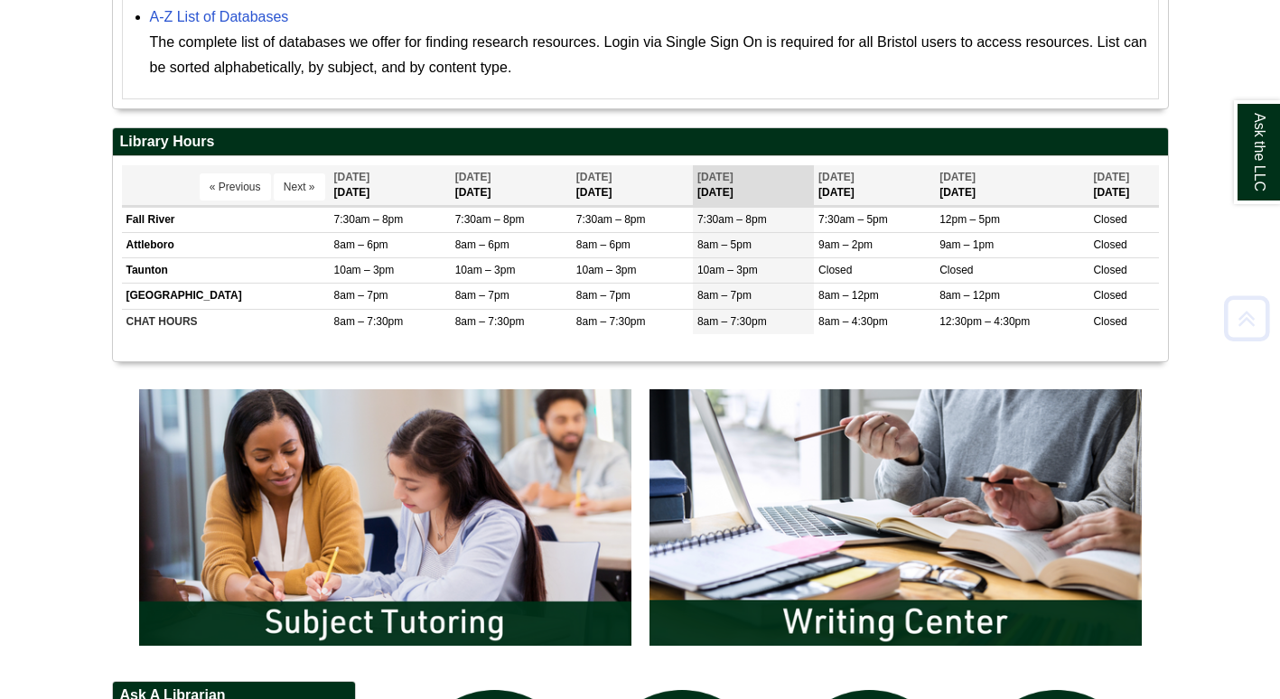 The width and height of the screenshot is (1280, 699). Describe the element at coordinates (895, 517) in the screenshot. I see `img: Writing Center Information` at that location.